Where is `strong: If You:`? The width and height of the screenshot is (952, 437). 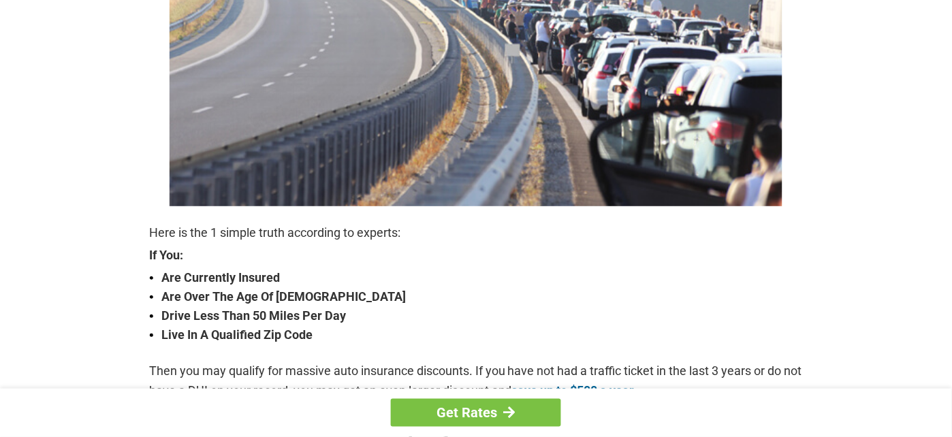 strong: If You: is located at coordinates (476, 255).